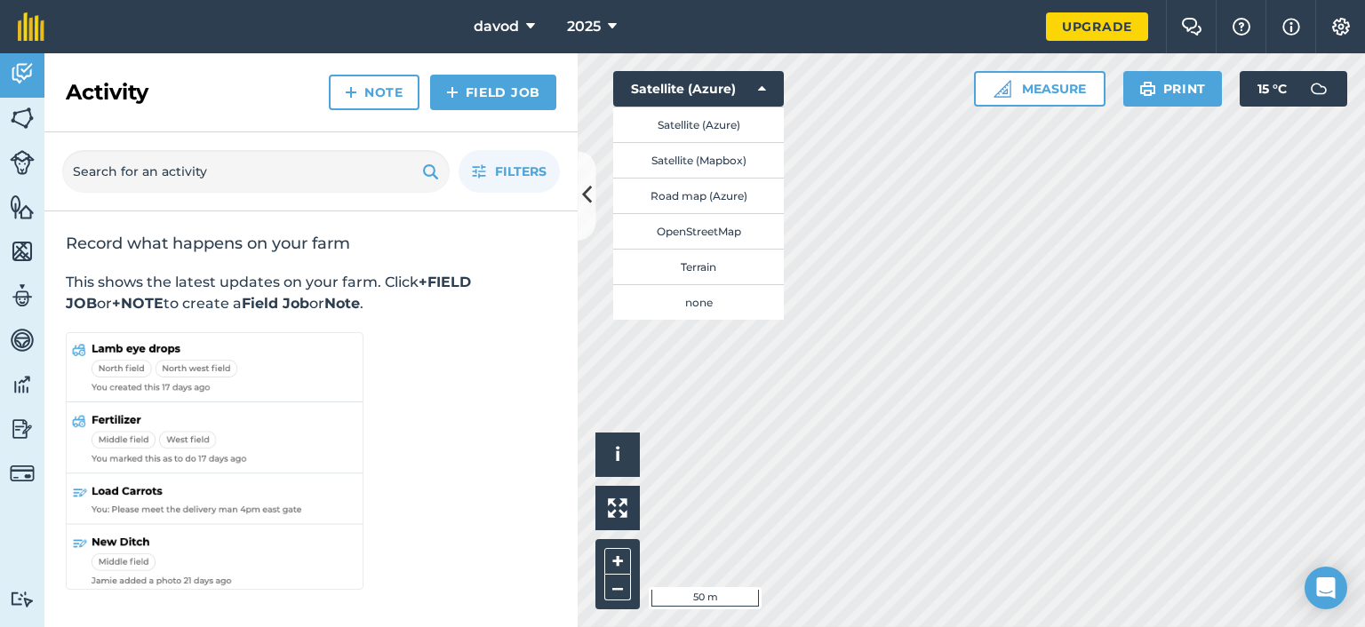 The width and height of the screenshot is (1365, 627). I want to click on img: Ruler icon, so click(1002, 89).